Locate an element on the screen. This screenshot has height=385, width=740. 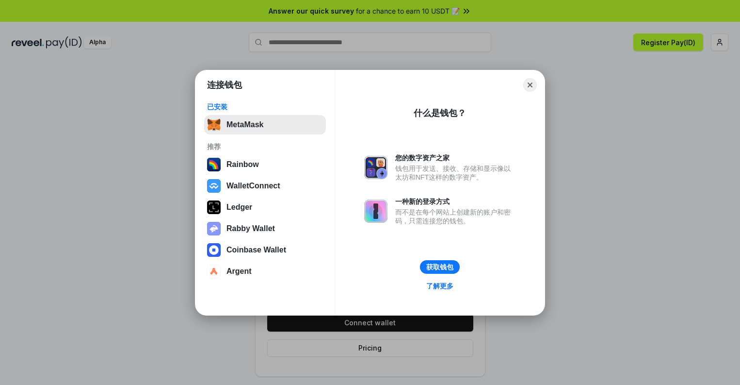
div: 获取钱包 is located at coordinates (440, 267).